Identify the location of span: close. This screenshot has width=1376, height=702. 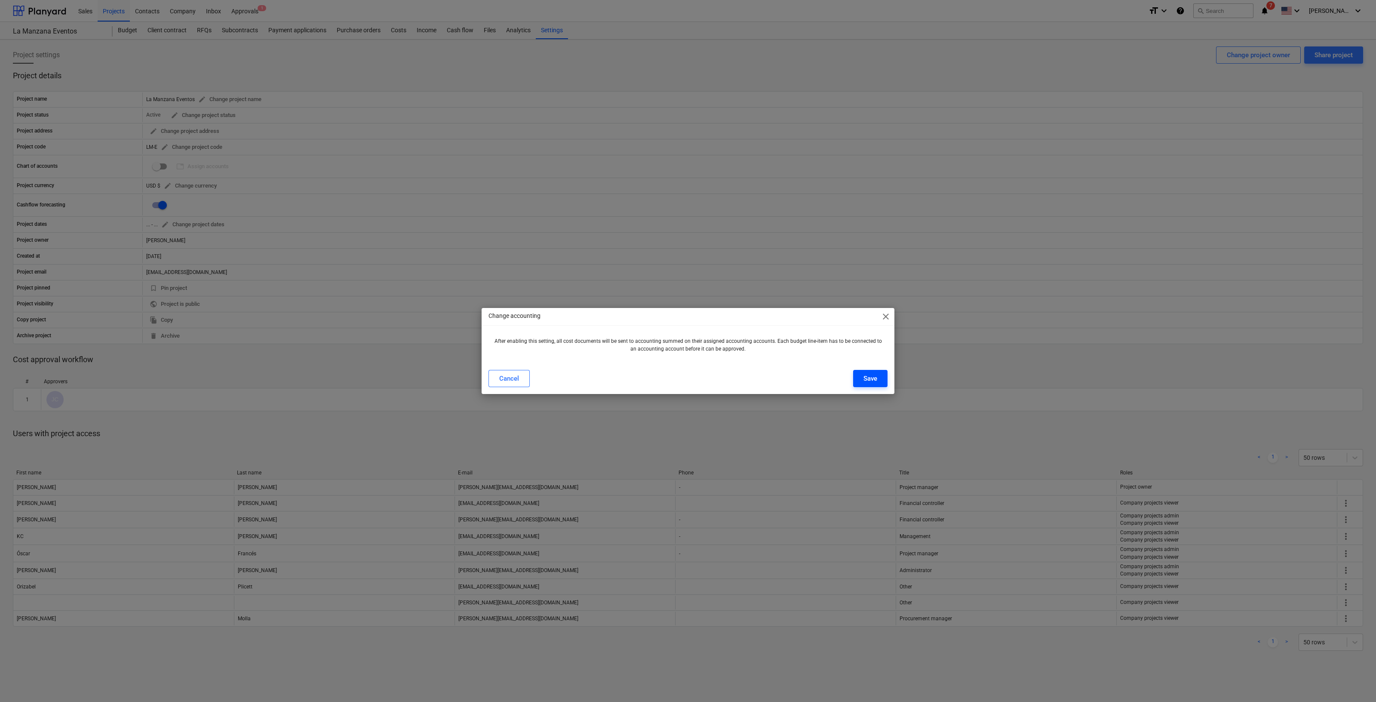
(886, 316).